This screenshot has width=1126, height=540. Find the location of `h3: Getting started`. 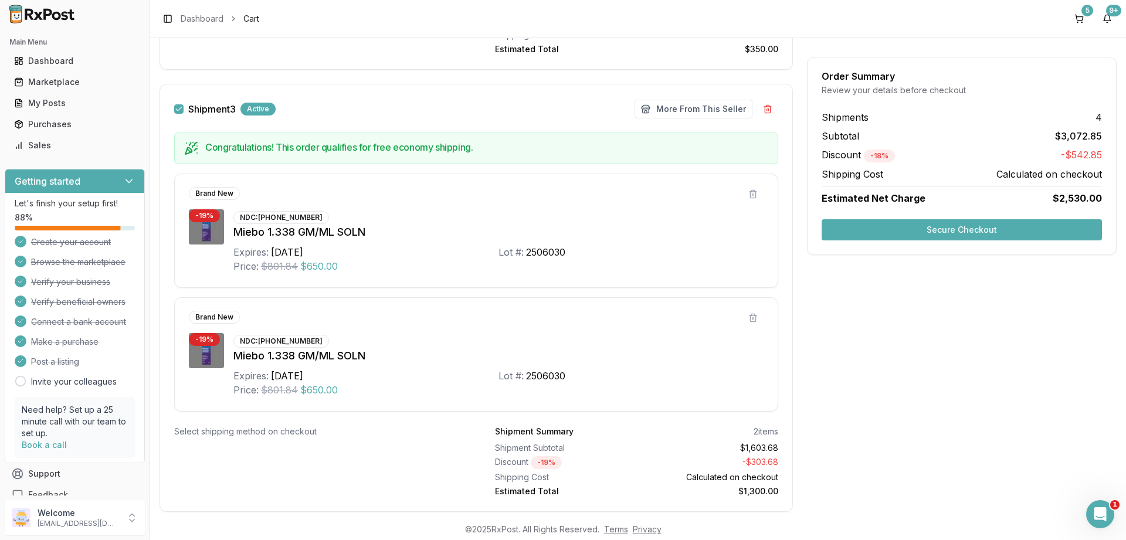

h3: Getting started is located at coordinates (47, 181).